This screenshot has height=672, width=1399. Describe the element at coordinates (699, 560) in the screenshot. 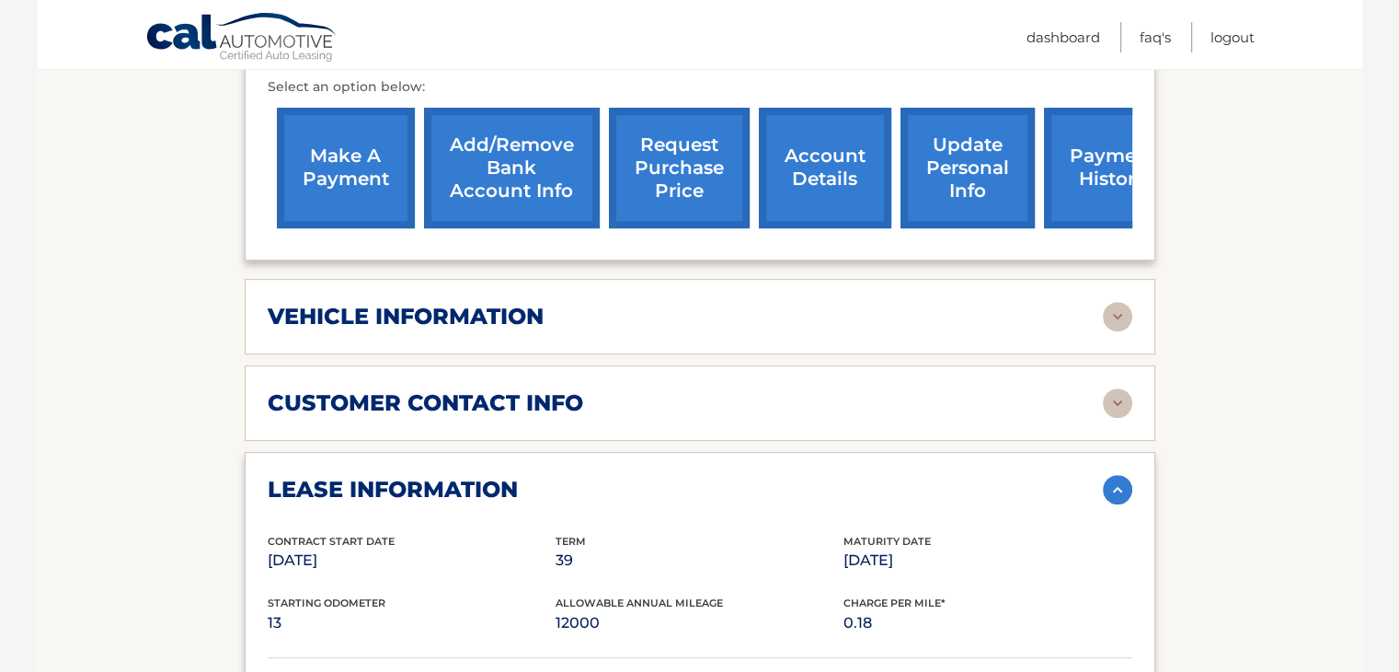

I see `p: 39` at that location.